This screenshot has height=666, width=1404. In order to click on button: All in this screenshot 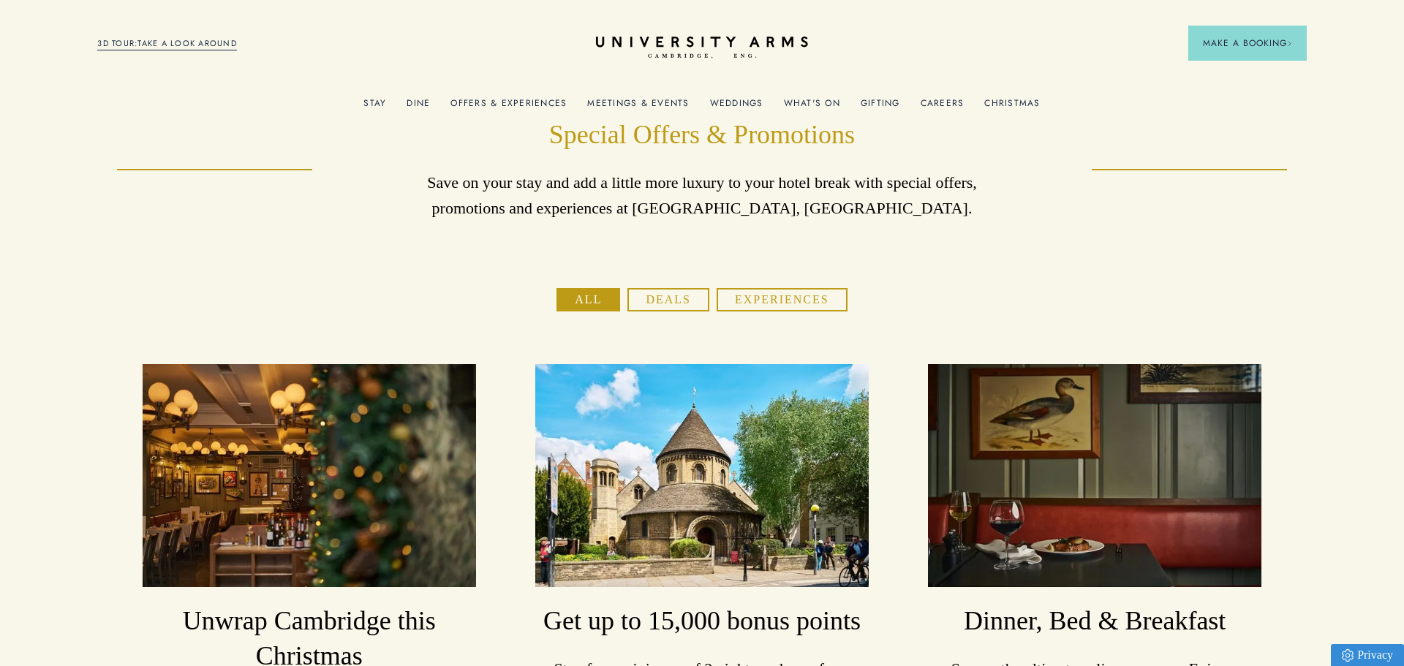, I will do `click(588, 300)`.